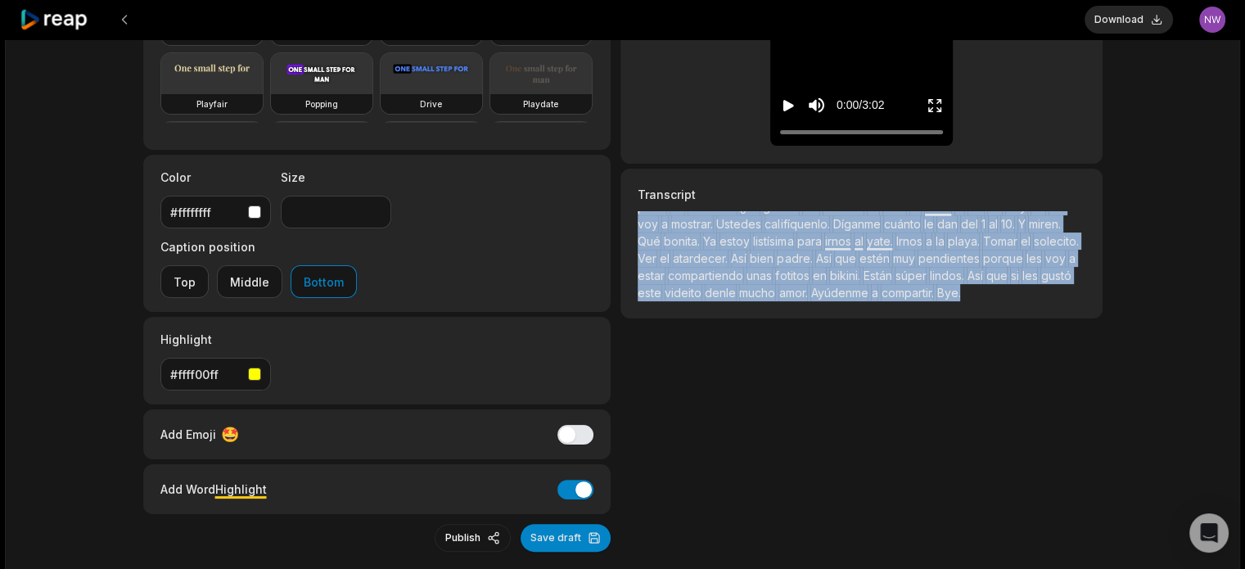 Image resolution: width=1245 pixels, height=569 pixels. Describe the element at coordinates (930, 223) in the screenshot. I see `span: le` at that location.